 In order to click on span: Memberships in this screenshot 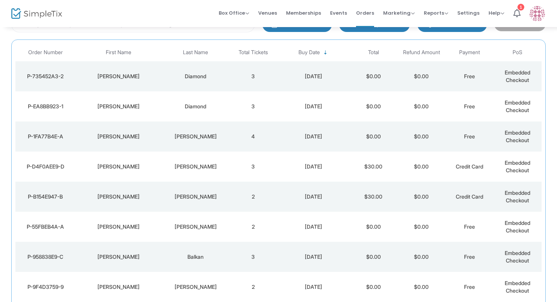, I will do `click(303, 13)`.